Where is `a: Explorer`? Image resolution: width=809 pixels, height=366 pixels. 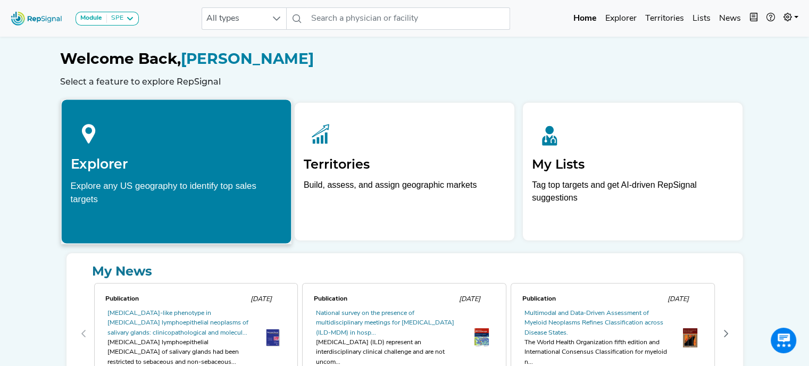 a: Explorer is located at coordinates (621, 19).